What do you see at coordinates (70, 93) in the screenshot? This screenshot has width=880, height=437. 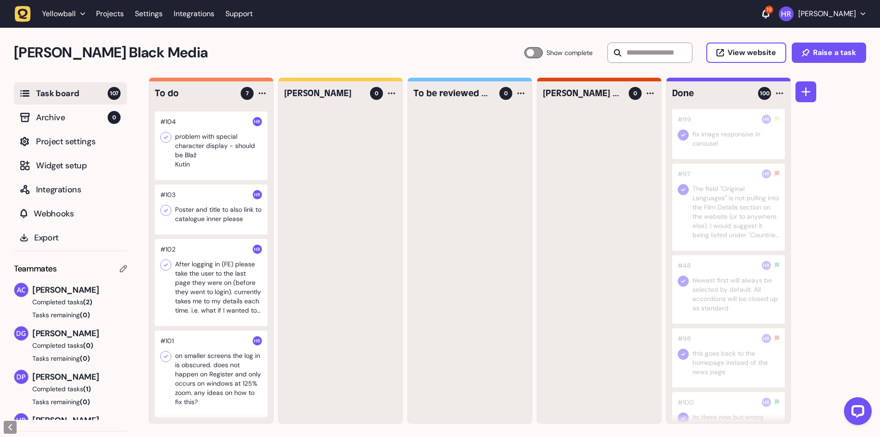 I see `button: Task board107` at bounding box center [70, 93].